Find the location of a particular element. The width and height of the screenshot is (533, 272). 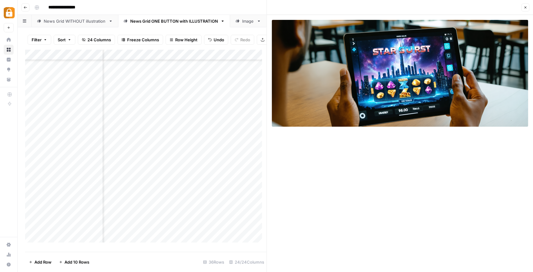

a: Settings is located at coordinates (9, 244).